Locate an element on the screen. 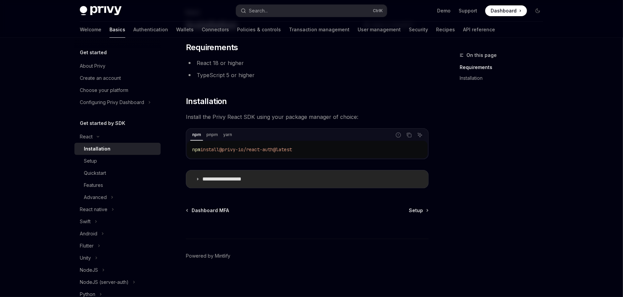 The width and height of the screenshot is (623, 297). button: Toggle Flutter section is located at coordinates (118, 246).